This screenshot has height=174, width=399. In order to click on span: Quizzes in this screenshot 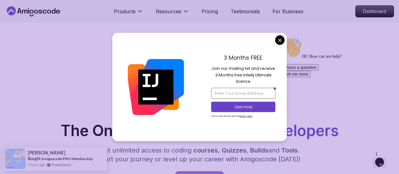, I will do `click(234, 150)`.